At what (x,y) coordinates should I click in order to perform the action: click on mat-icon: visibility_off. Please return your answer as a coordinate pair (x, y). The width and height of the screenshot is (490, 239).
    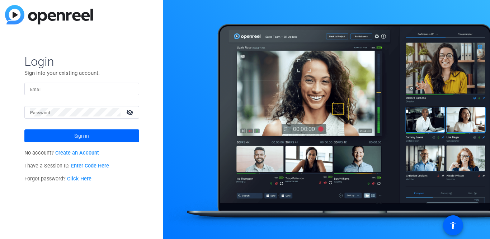
    Looking at the image, I should click on (131, 112).